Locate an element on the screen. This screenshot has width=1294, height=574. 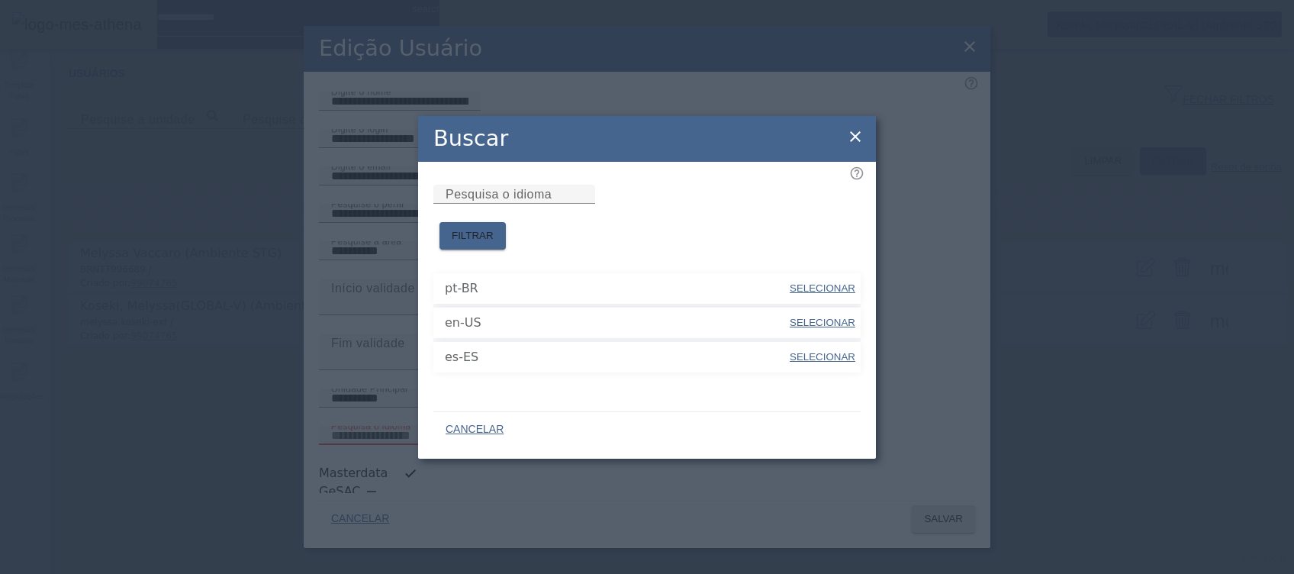
button: FILTRAR is located at coordinates (472, 236).